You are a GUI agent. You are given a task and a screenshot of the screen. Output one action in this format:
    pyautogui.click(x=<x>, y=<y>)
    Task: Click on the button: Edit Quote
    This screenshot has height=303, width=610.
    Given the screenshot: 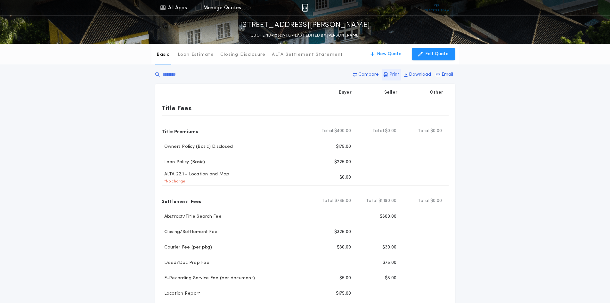 What is the action you would take?
    pyautogui.click(x=433, y=54)
    